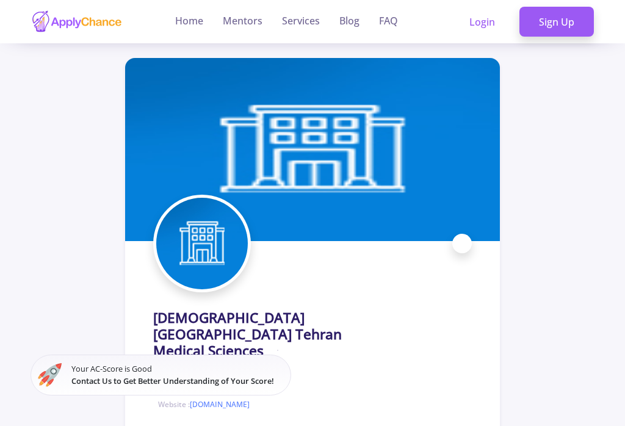 The height and width of the screenshot is (426, 625). I want to click on a: Login, so click(482, 22).